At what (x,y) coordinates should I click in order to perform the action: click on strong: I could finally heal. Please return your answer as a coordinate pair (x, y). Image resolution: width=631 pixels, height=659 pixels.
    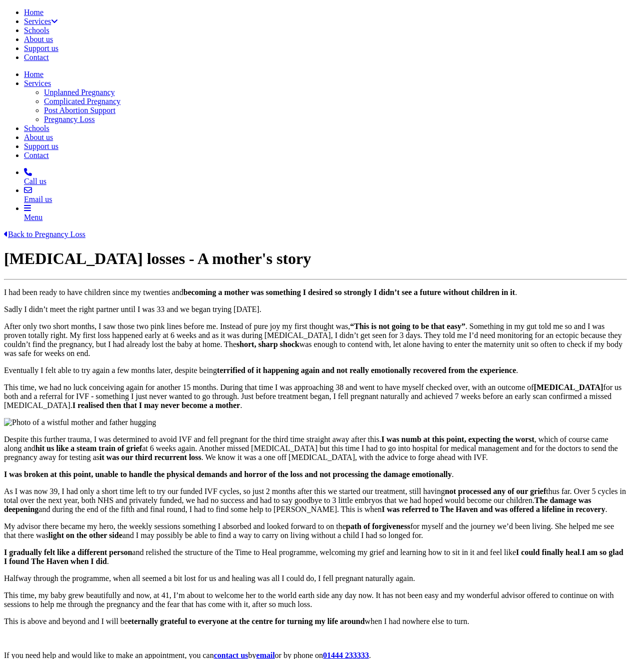
    Looking at the image, I should click on (548, 552).